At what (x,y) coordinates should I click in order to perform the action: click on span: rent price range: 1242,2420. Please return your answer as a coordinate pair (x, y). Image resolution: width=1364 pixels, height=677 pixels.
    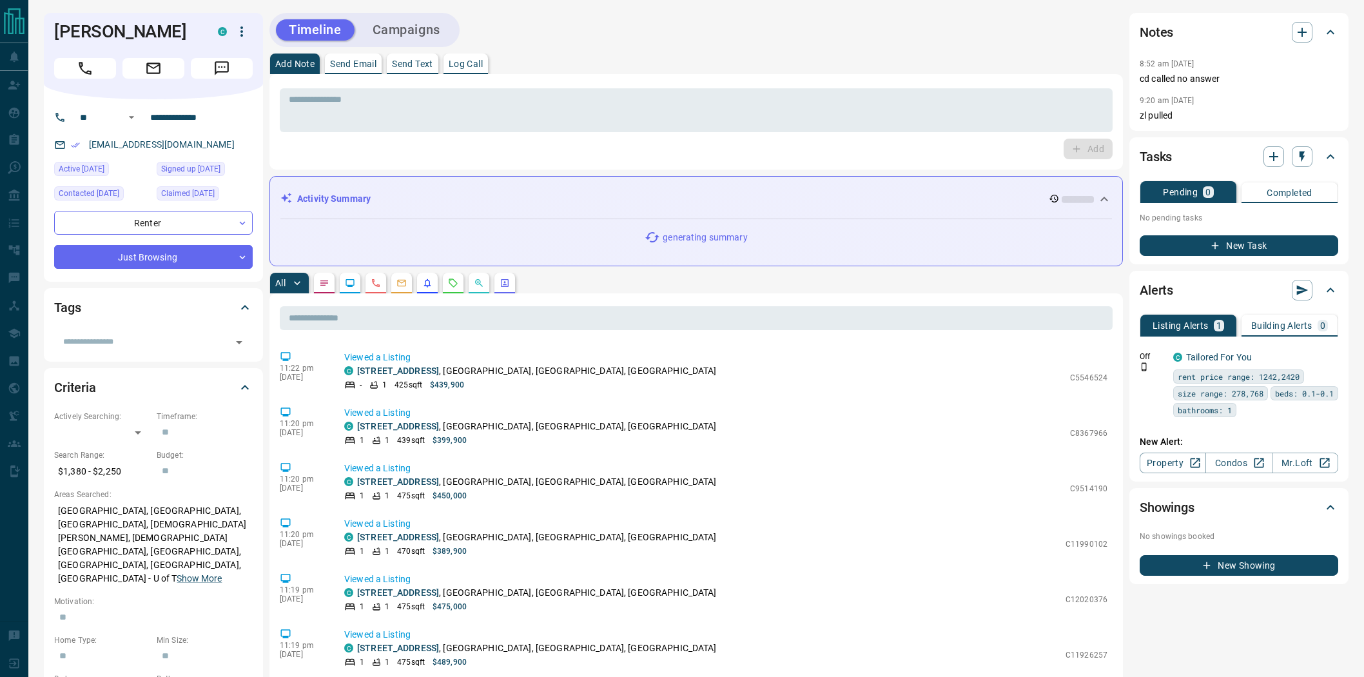
    Looking at the image, I should click on (1239, 377).